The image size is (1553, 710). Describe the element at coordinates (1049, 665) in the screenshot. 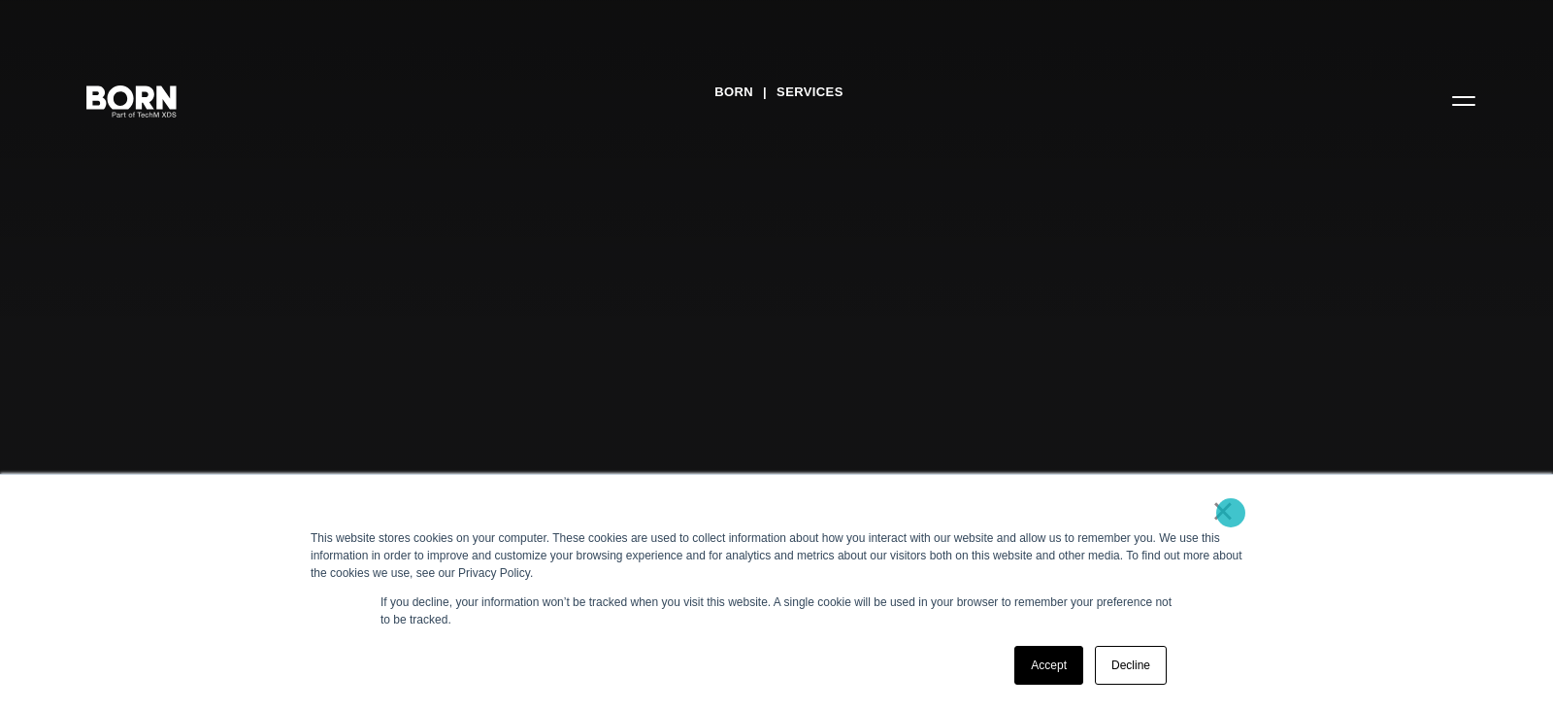

I see `a: Accept` at that location.